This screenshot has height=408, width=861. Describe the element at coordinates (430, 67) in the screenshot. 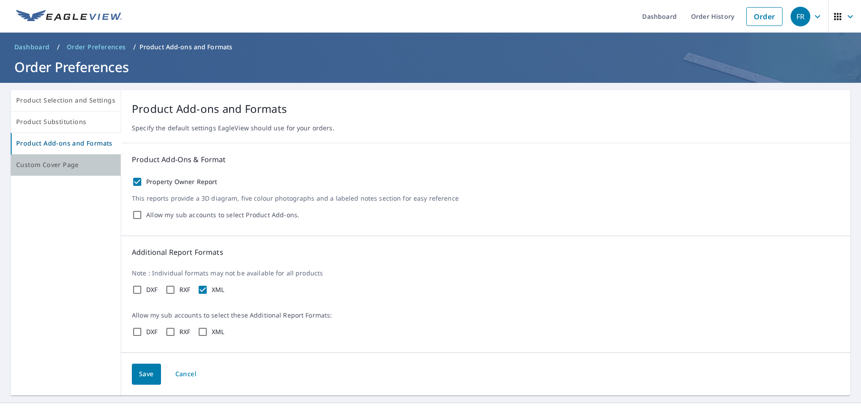

I see `h1: Order Preferences` at that location.